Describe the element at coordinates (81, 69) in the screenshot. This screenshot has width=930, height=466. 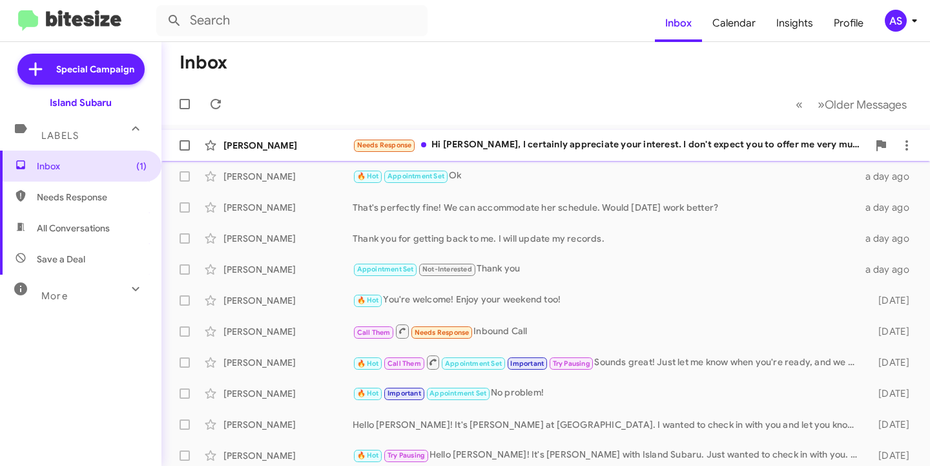
I see `a: Special Campaign` at that location.